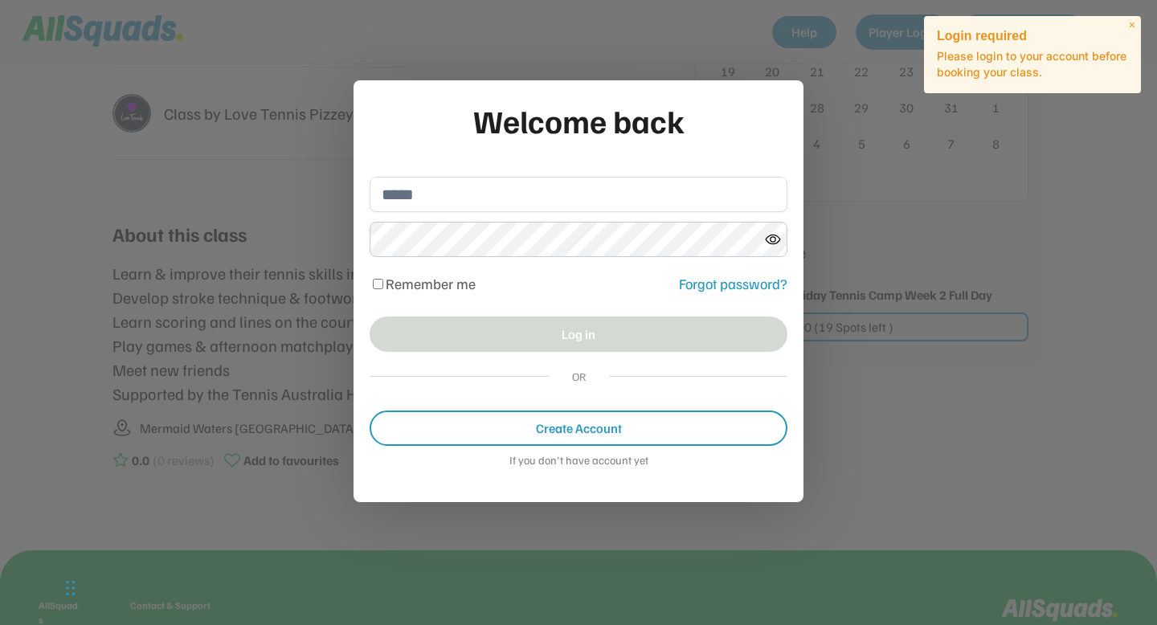 The image size is (1157, 625). What do you see at coordinates (578, 121) in the screenshot?
I see `div: Welcome back` at bounding box center [578, 121].